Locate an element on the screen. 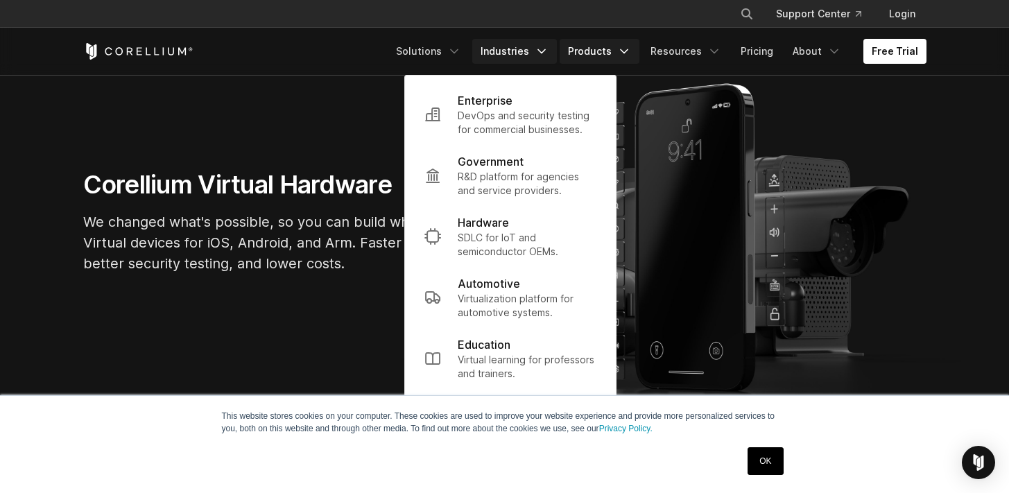 The image size is (1009, 493). div: Open Intercom Messenger is located at coordinates (978, 462).